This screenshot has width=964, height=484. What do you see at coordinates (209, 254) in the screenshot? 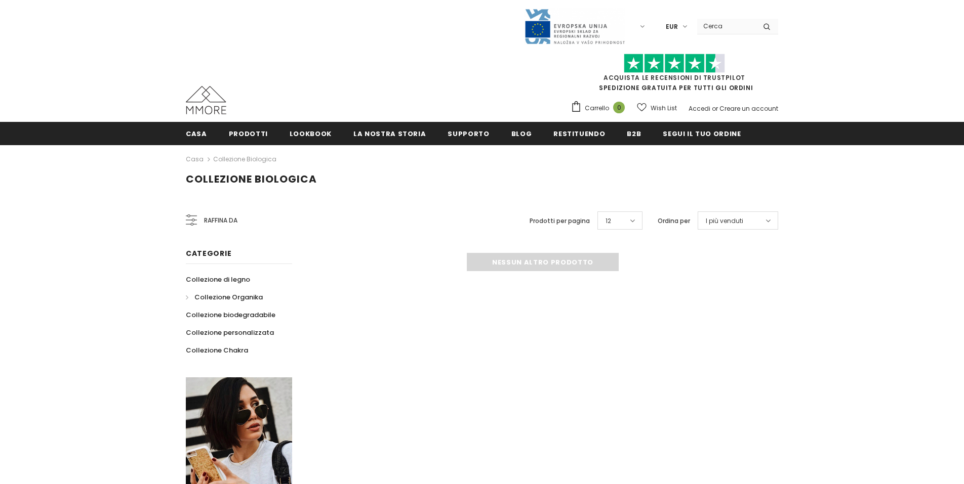
I see `span: Categorie` at bounding box center [209, 254].